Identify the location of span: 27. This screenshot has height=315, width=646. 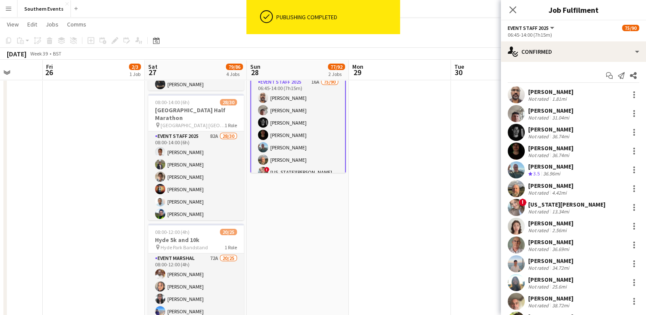
(152, 72).